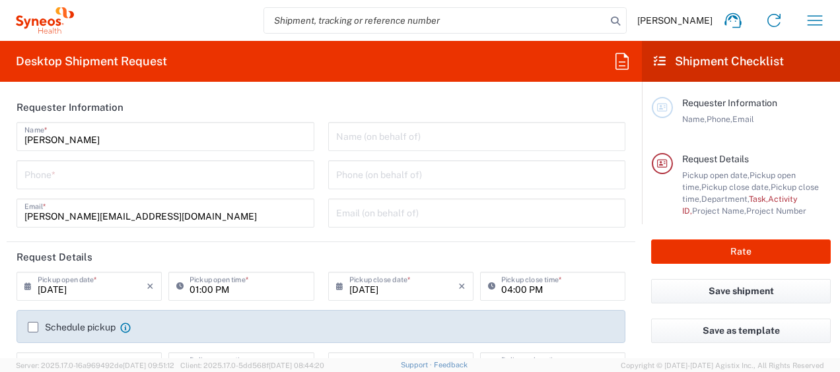 Image resolution: width=840 pixels, height=372 pixels. Describe the element at coordinates (776, 211) in the screenshot. I see `span: Project Number` at that location.